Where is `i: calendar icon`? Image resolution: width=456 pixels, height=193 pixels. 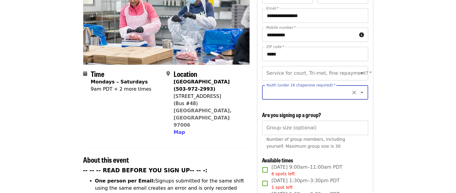 i: calendar icon is located at coordinates (85, 74).